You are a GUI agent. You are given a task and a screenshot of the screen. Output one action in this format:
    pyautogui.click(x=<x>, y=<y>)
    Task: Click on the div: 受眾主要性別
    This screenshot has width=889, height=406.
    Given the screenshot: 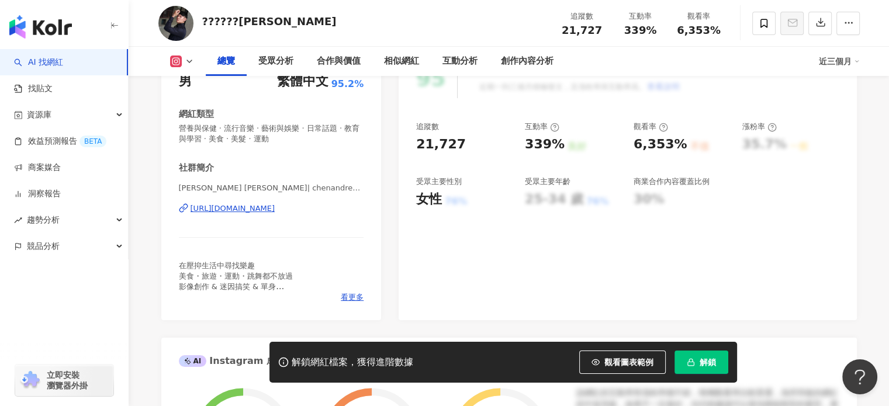 What is the action you would take?
    pyautogui.click(x=439, y=182)
    